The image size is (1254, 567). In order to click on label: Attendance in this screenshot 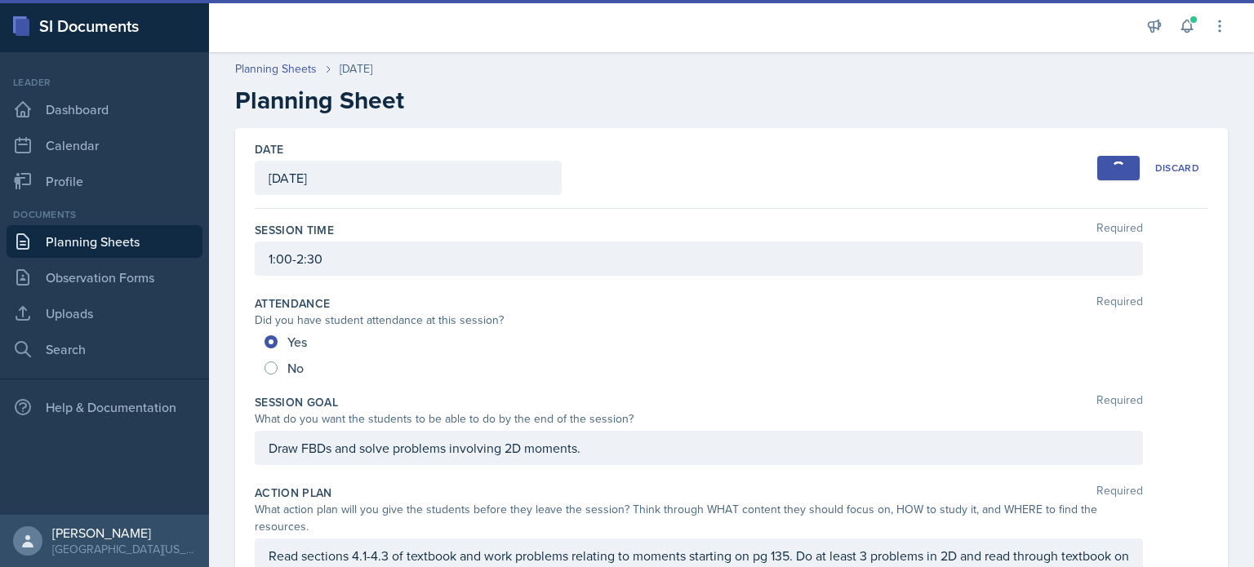, I will do `click(292, 304)`.